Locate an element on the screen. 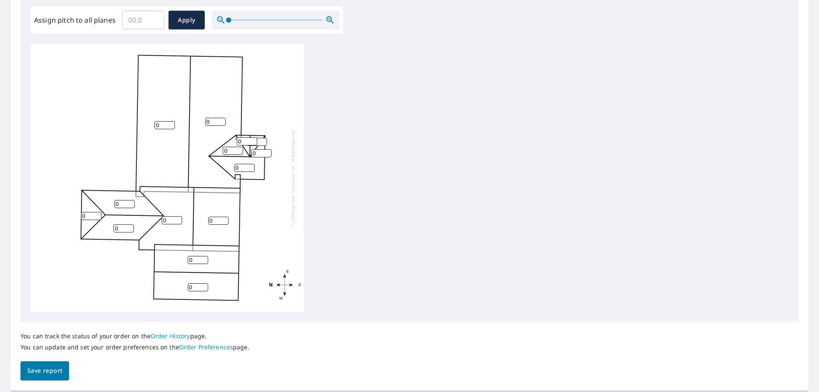 This screenshot has height=392, width=819. span: Apply is located at coordinates (186, 20).